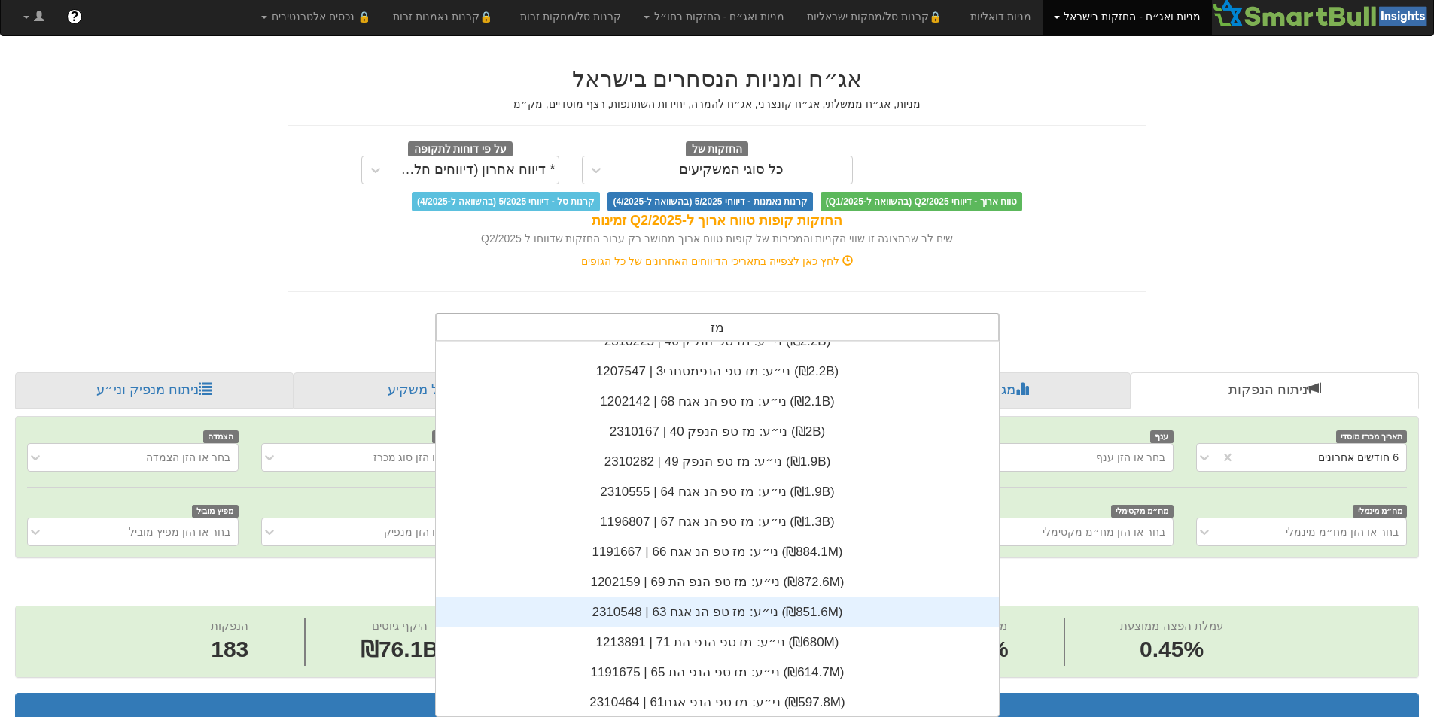 This screenshot has width=1434, height=717. I want to click on div: ני״ע: ‏מז טפ הנפק 40 | 2310167 ‎(₪2B)‎, so click(717, 432).